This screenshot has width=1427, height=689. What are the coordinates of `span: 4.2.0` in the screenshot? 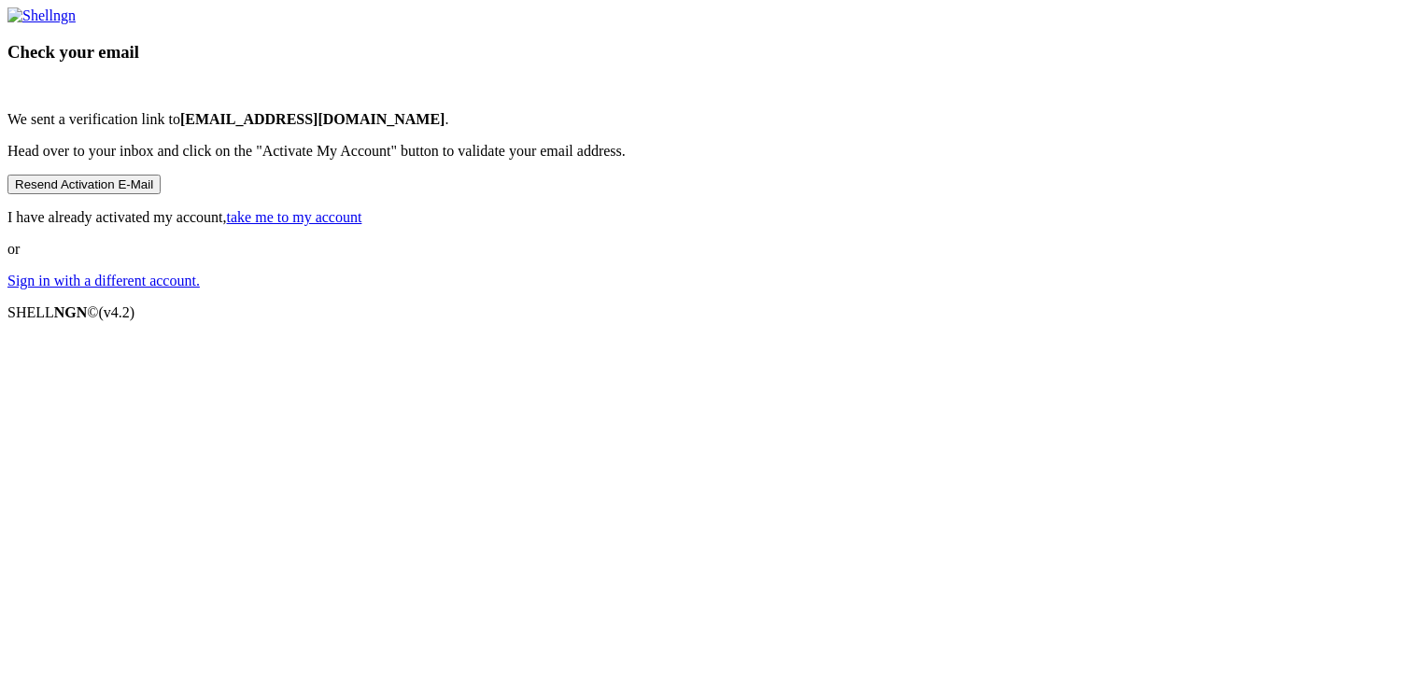 It's located at (117, 312).